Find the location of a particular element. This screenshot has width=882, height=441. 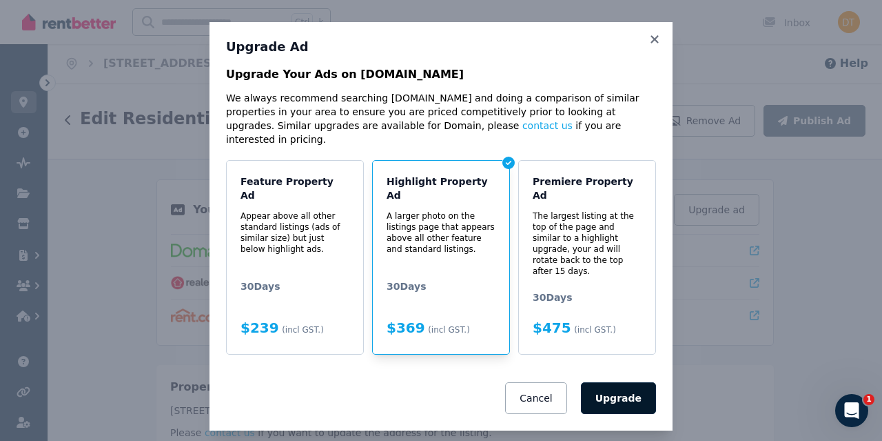

a: contact us is located at coordinates (547, 125).